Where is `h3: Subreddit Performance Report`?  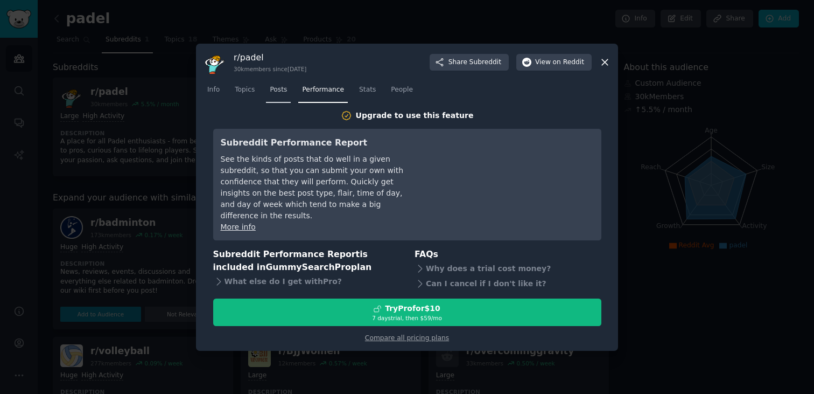
h3: Subreddit Performance Report is located at coordinates (319, 143).